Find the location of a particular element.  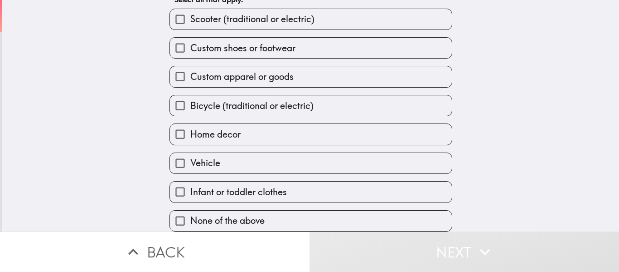

button: Custom shoes or footwear is located at coordinates (311, 48).